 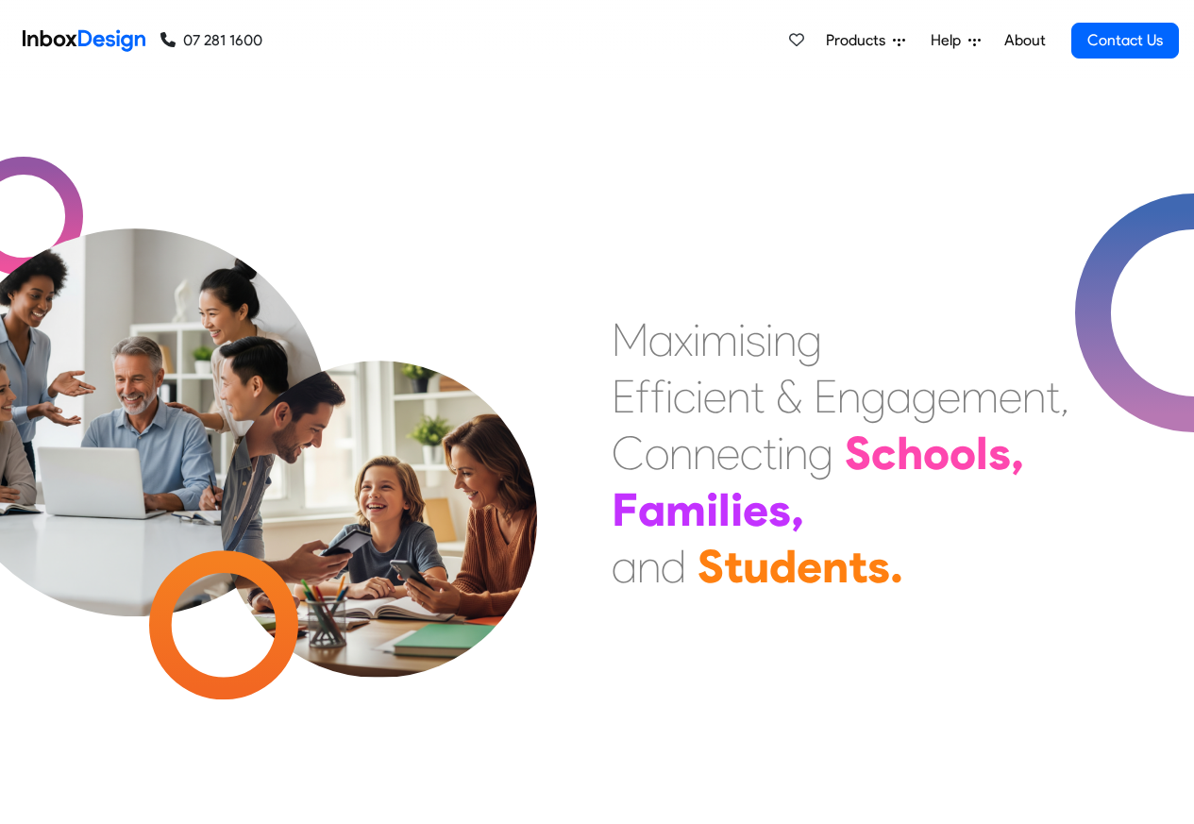 What do you see at coordinates (625, 510) in the screenshot?
I see `div: F` at bounding box center [625, 510].